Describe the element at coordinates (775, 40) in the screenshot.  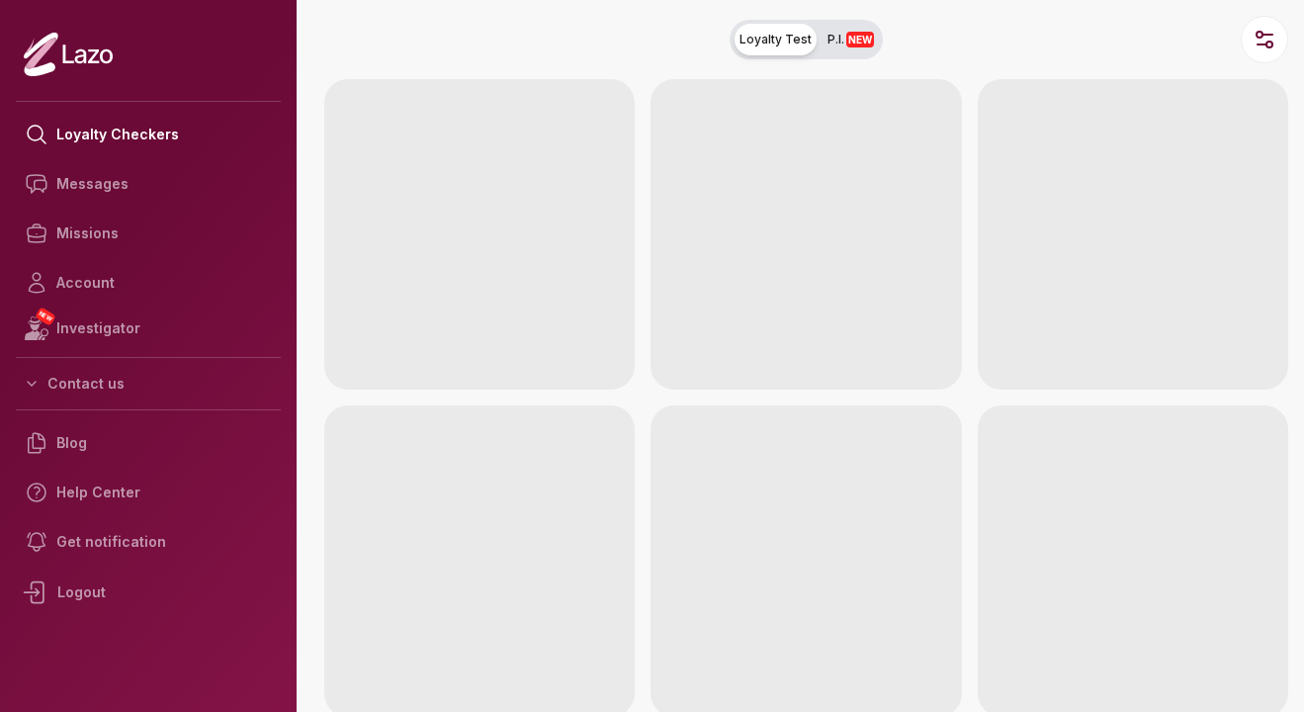
I see `span: Loyalty Test` at that location.